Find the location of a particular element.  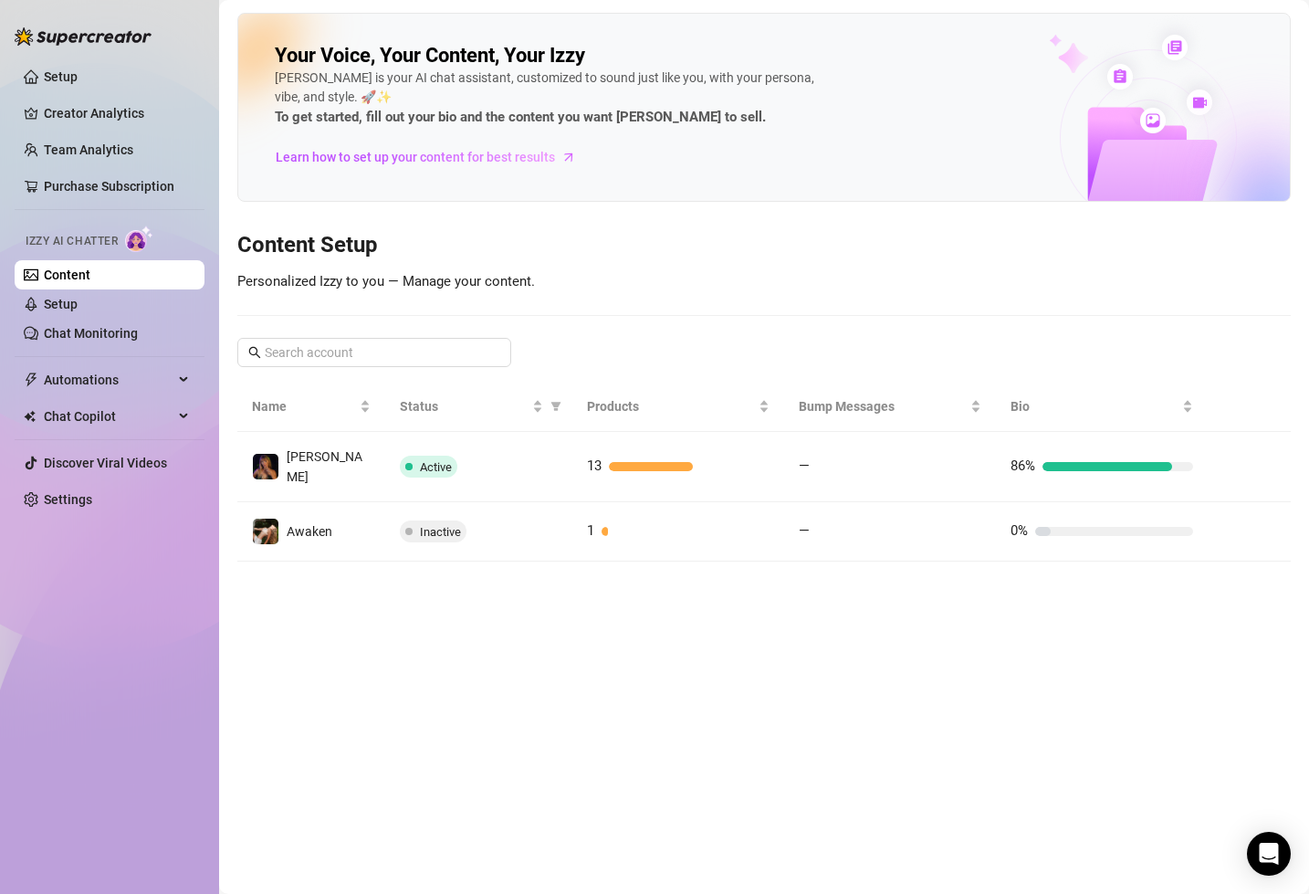

a: Learn how to set up your content for best results is located at coordinates (432, 157).